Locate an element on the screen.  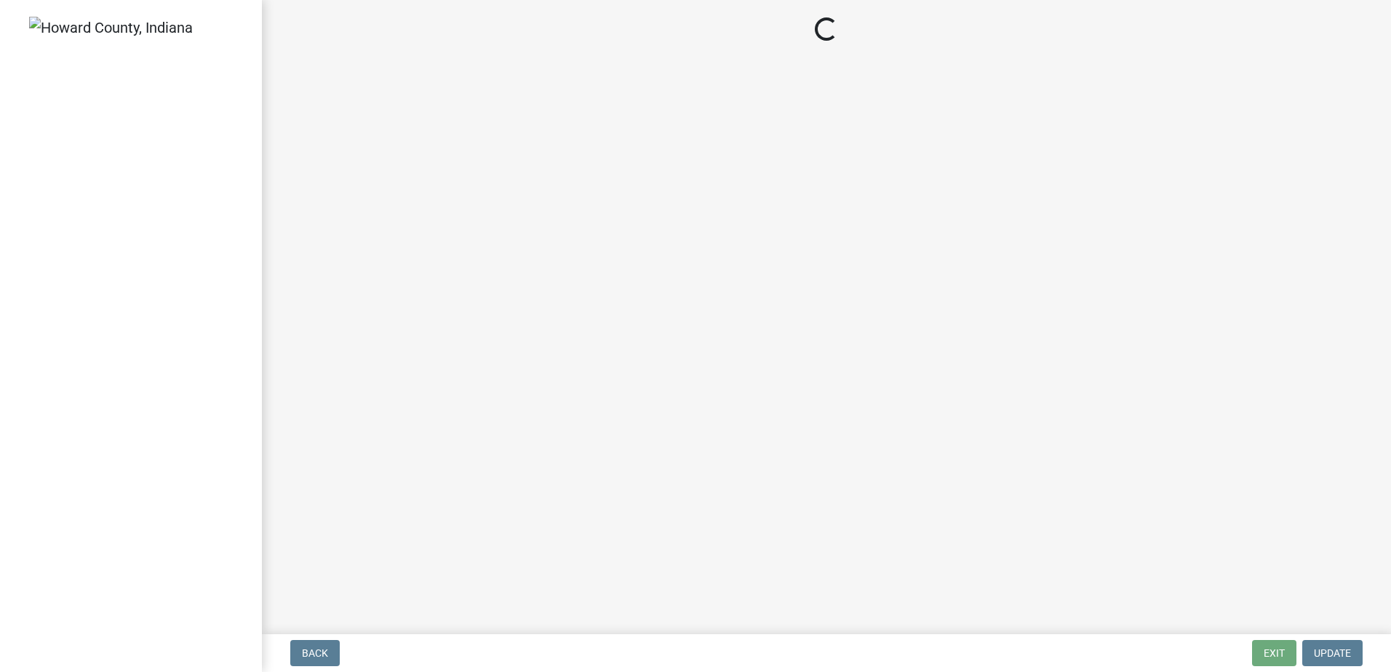
span: Back is located at coordinates (315, 653).